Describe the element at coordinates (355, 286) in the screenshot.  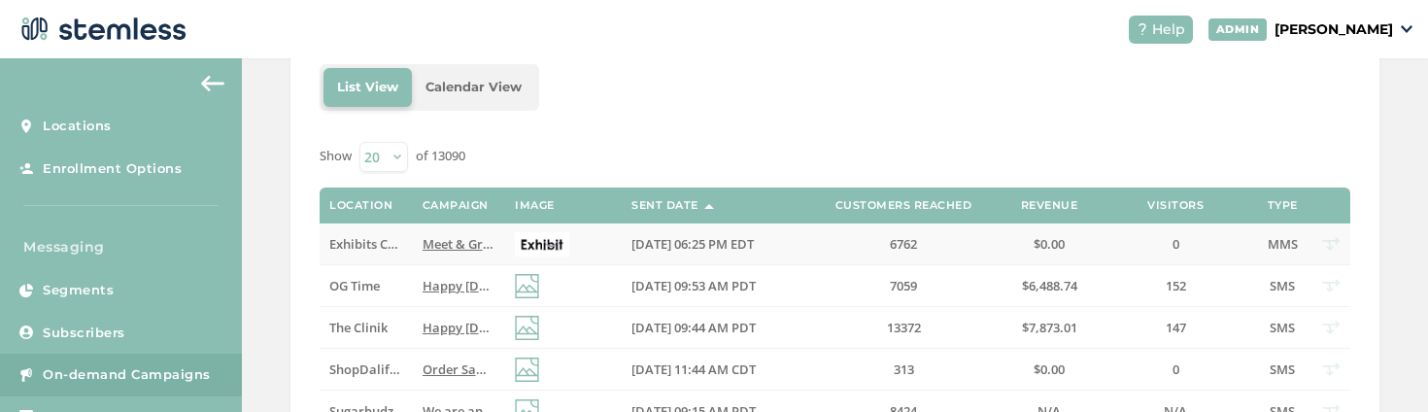
I see `span: OG Time` at that location.